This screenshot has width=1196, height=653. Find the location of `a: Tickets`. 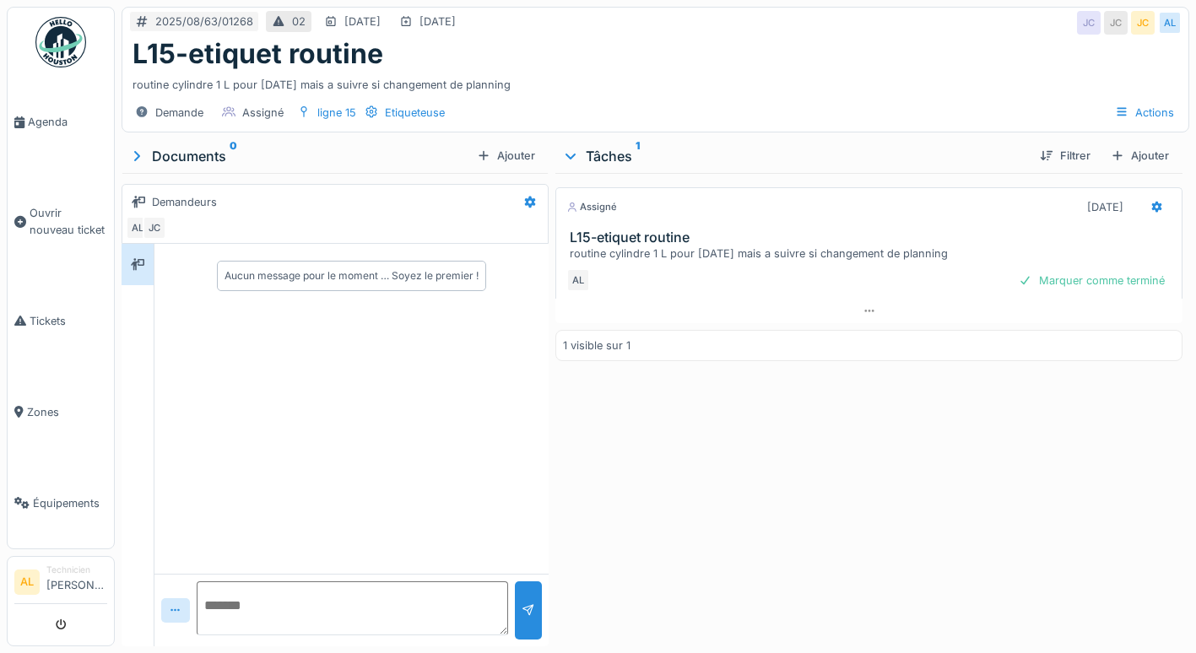

a: Tickets is located at coordinates (61, 321).